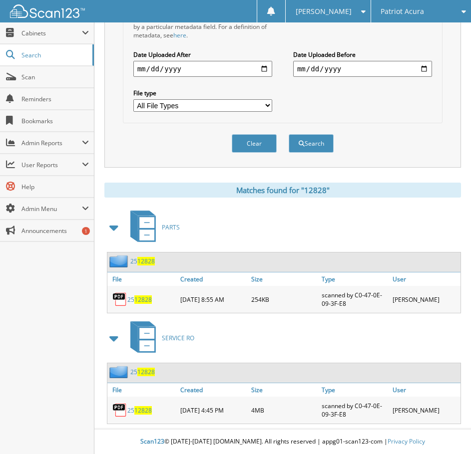  Describe the element at coordinates (55, 77) in the screenshot. I see `span: Scan` at that location.